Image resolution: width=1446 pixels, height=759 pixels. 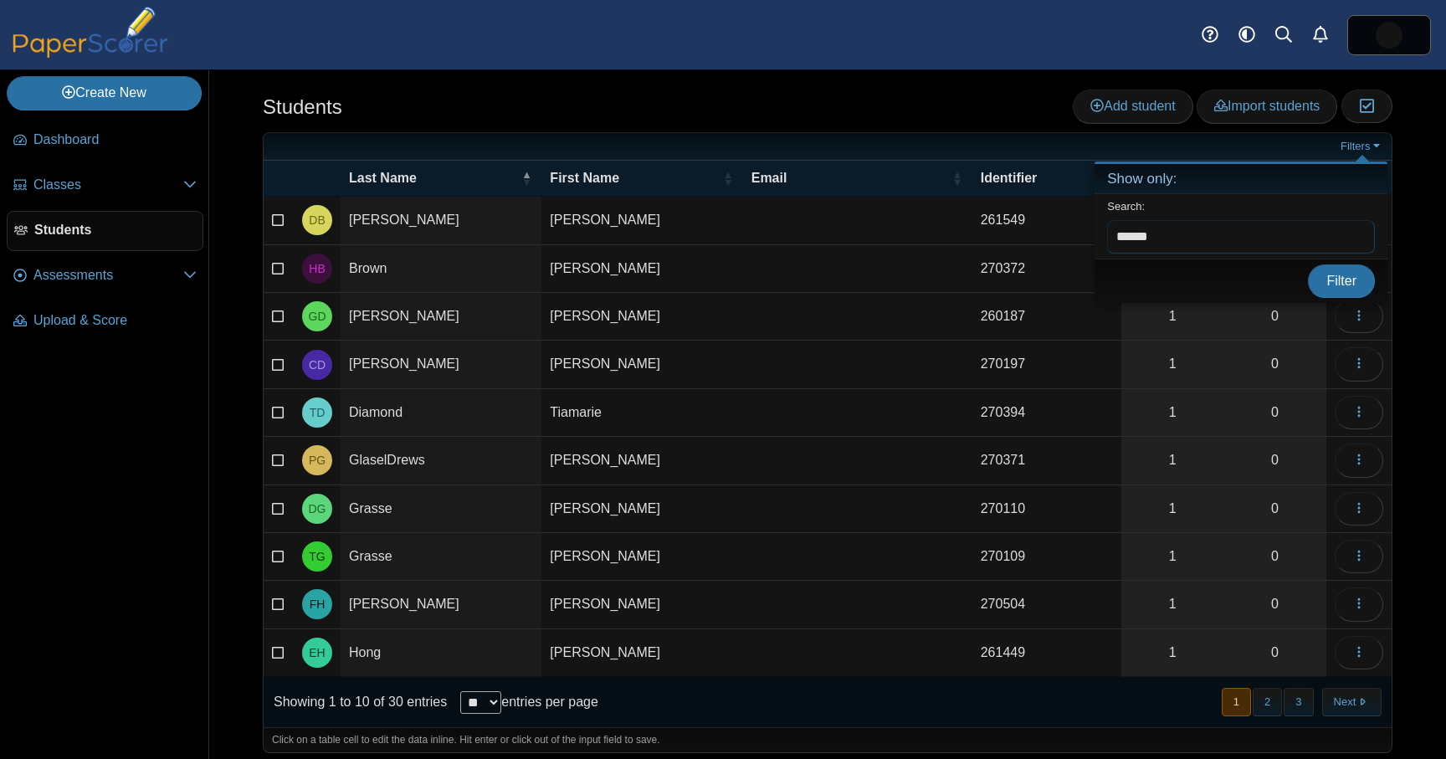 What do you see at coordinates (317, 509) in the screenshot?
I see `span: David Grasse` at bounding box center [317, 509].